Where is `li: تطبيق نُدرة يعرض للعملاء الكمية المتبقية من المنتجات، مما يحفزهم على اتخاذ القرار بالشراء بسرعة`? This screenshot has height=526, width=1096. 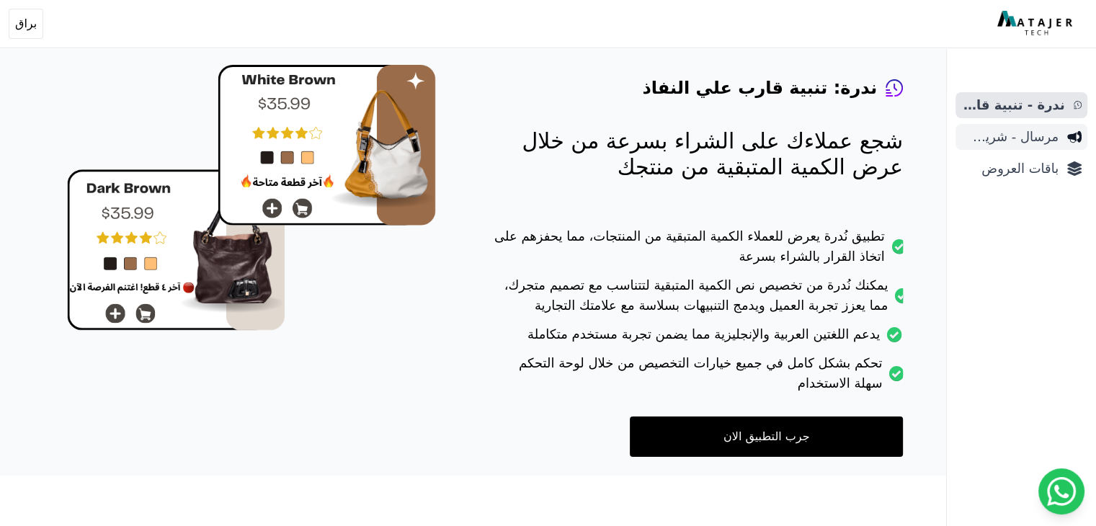
li: تطبيق نُدرة يعرض للعملاء الكمية المتبقية من المنتجات، مما يحفزهم على اتخاذ القرار بالشراء بسرعة is located at coordinates (698, 251).